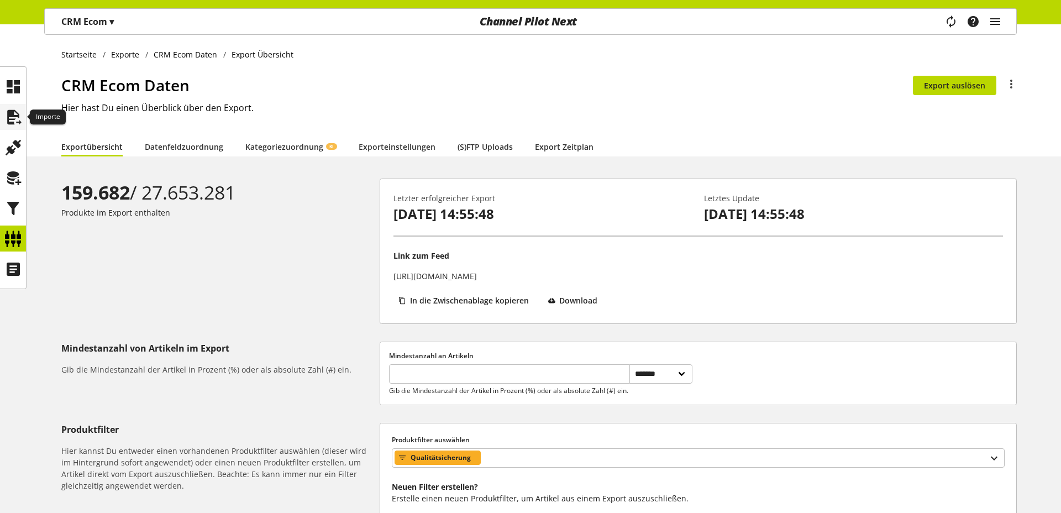 The height and width of the screenshot is (513, 1061). What do you see at coordinates (218, 369) in the screenshot?
I see `h6: Gib die Mindestanzahl der Artikel in Prozent (%) oder als absolute Zahl (#) ein.` at bounding box center [218, 369].